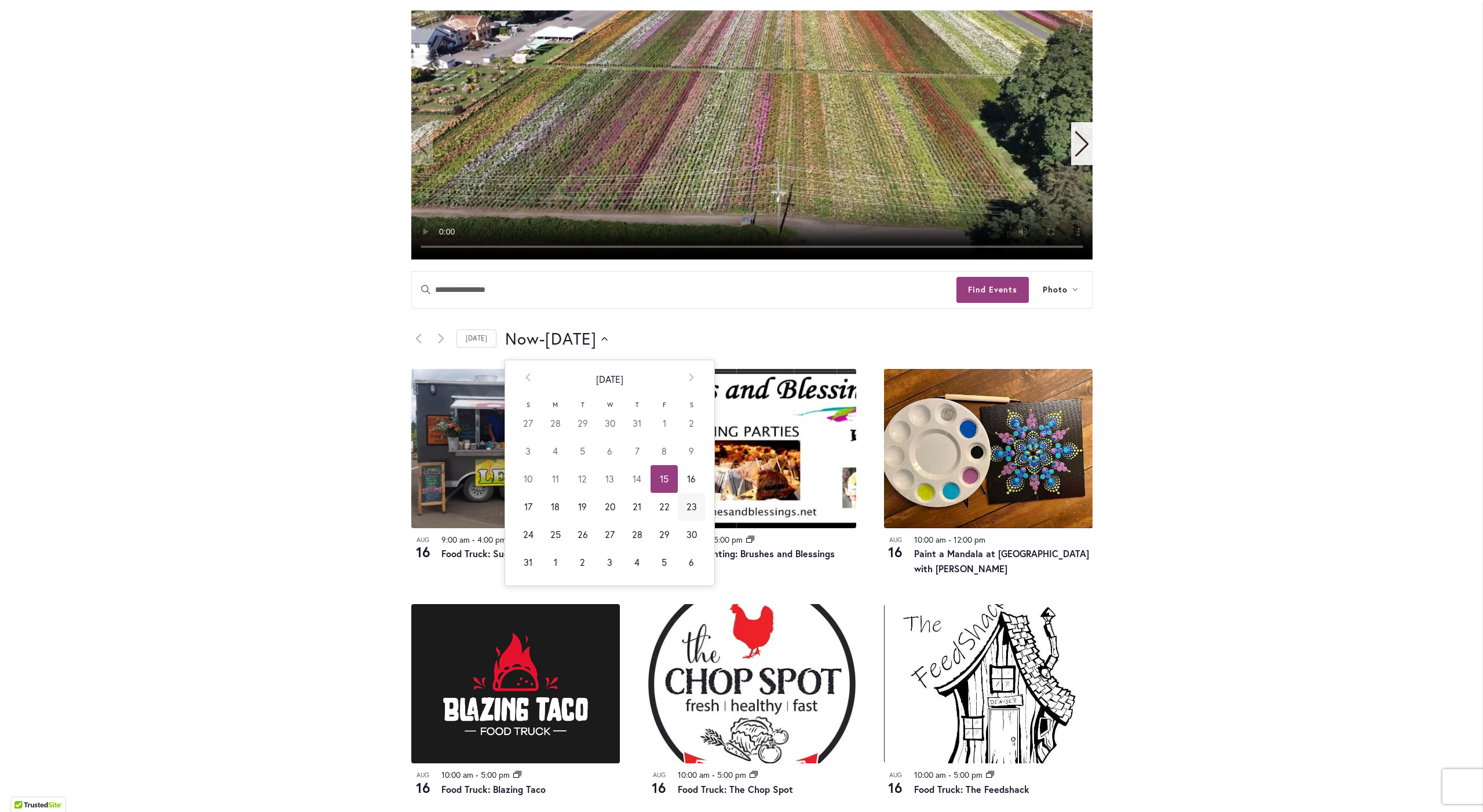 Image resolution: width=1483 pixels, height=812 pixels. Describe the element at coordinates (735, 788) in the screenshot. I see `a: Food Truck: The Chop Spot` at that location.